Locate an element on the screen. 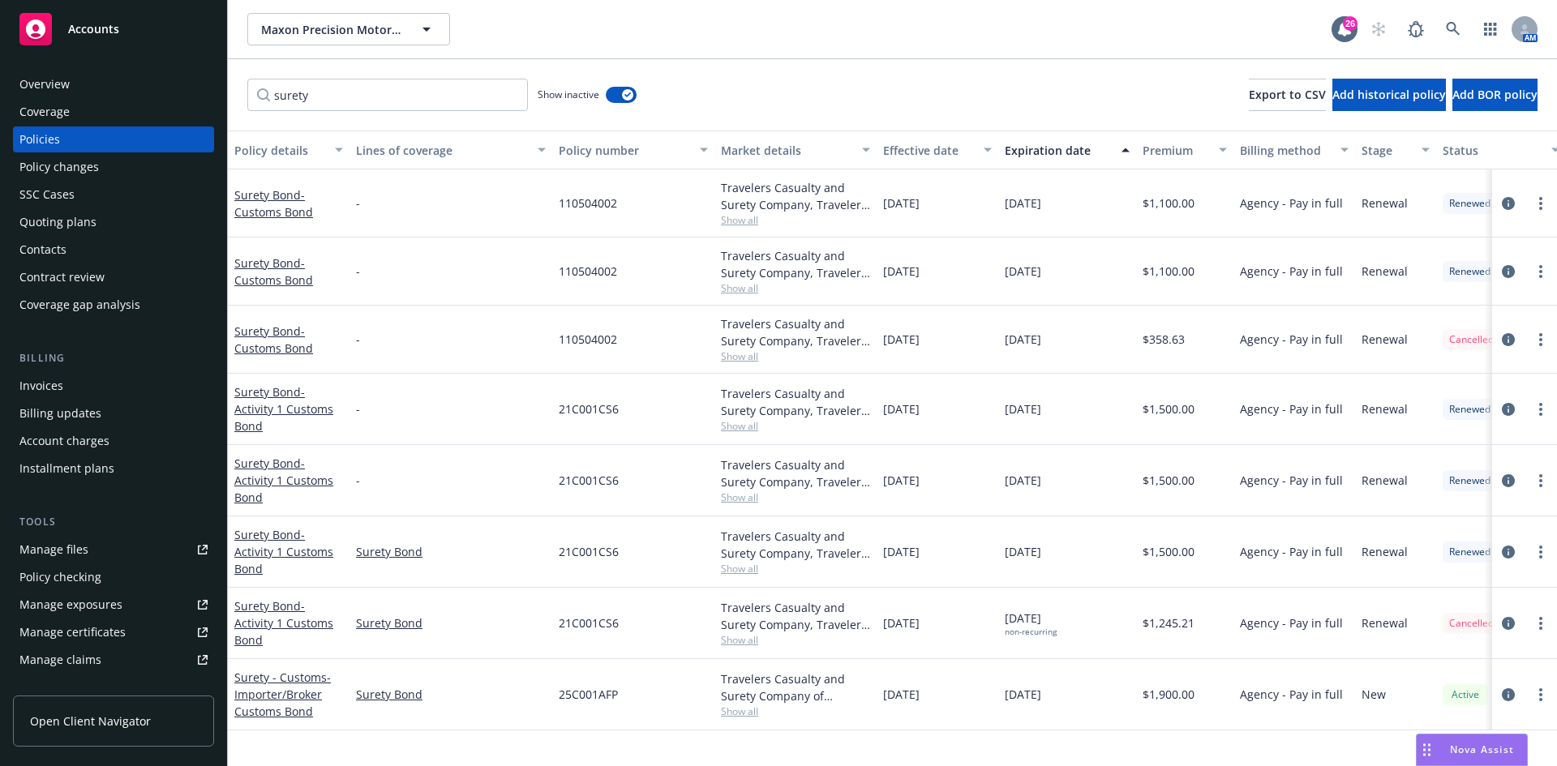  span: - Customs Bond is located at coordinates (273, 272).